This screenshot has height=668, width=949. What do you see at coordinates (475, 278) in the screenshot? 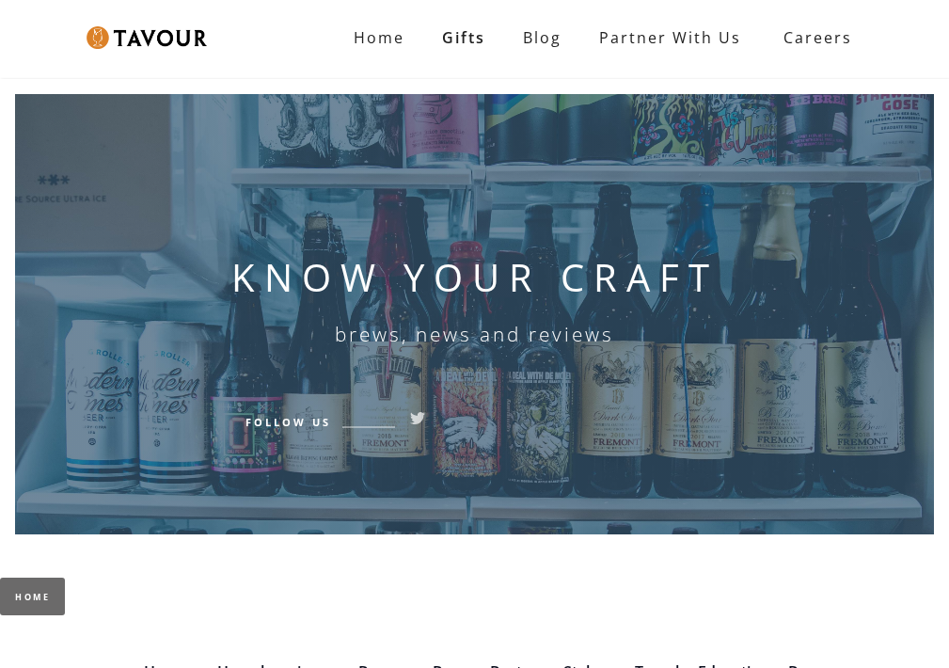
I see `h1: KNOW YOUR CRAFT` at bounding box center [475, 278].